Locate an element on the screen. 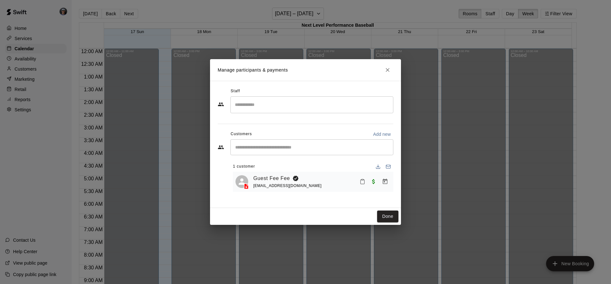 Image resolution: width=611 pixels, height=284 pixels. a: Guest Fee Fee is located at coordinates (271, 178).